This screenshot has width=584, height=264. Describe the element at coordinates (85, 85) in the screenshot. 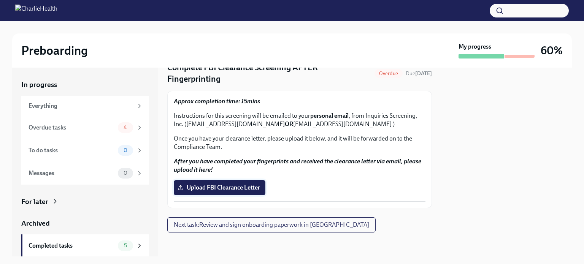

I see `div: In progress` at that location.